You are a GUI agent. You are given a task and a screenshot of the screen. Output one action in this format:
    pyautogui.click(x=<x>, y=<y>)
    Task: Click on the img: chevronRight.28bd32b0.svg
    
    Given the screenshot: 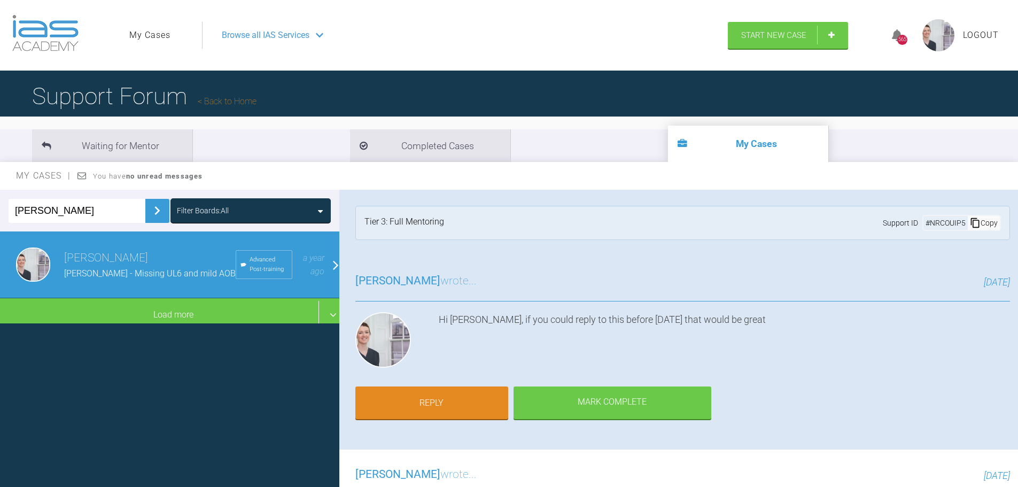 What is the action you would take?
    pyautogui.click(x=157, y=211)
    